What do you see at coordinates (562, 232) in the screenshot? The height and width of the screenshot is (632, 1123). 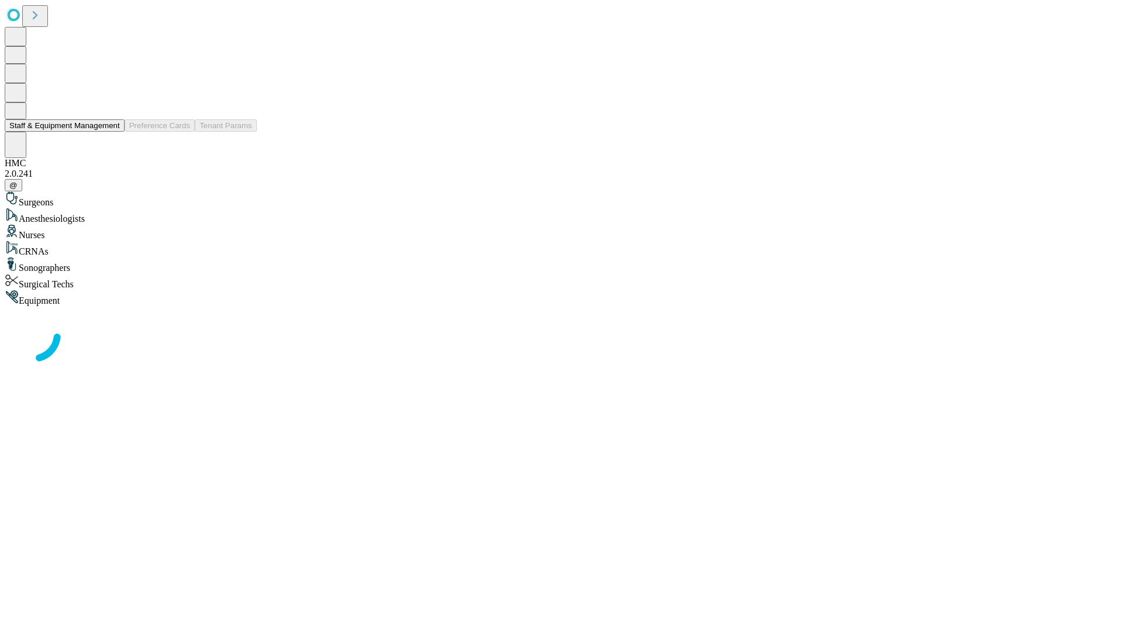 I see `div: Nurses` at bounding box center [562, 232].